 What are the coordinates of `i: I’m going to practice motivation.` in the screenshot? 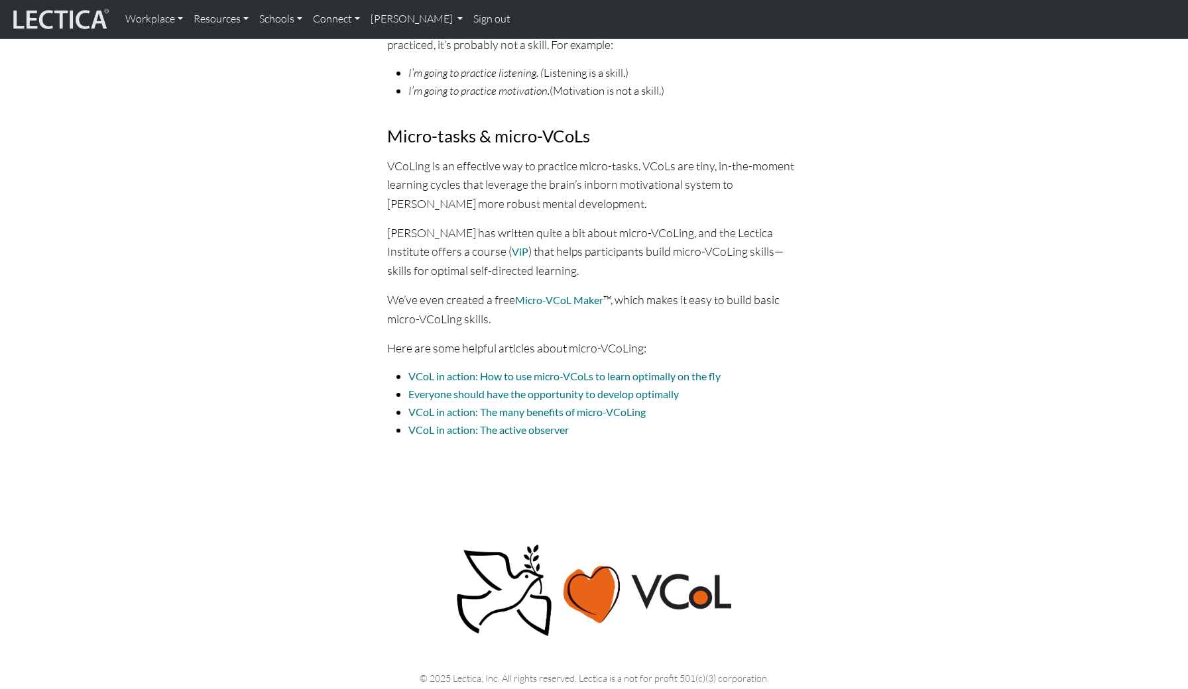 It's located at (479, 90).